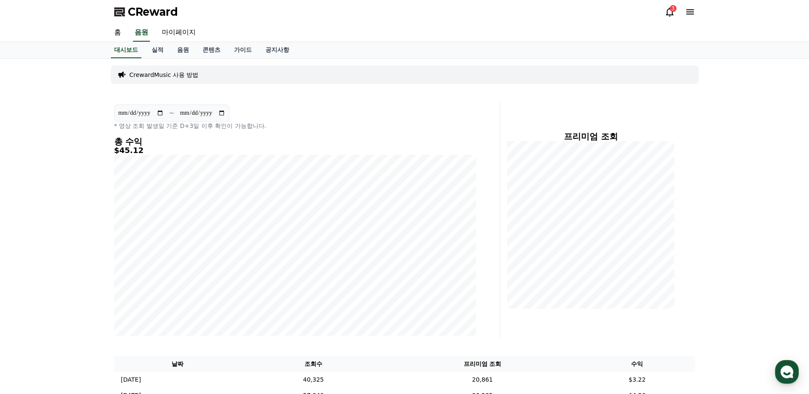  I want to click on th: 날짜, so click(178, 364).